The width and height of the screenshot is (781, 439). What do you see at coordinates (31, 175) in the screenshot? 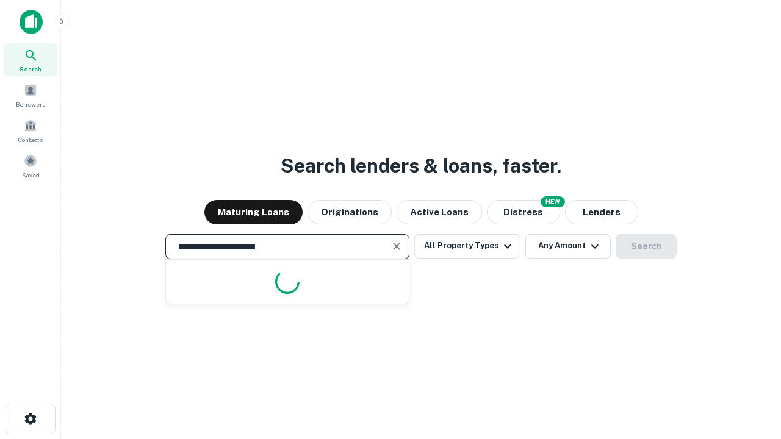
I see `span: Saved` at bounding box center [31, 175].